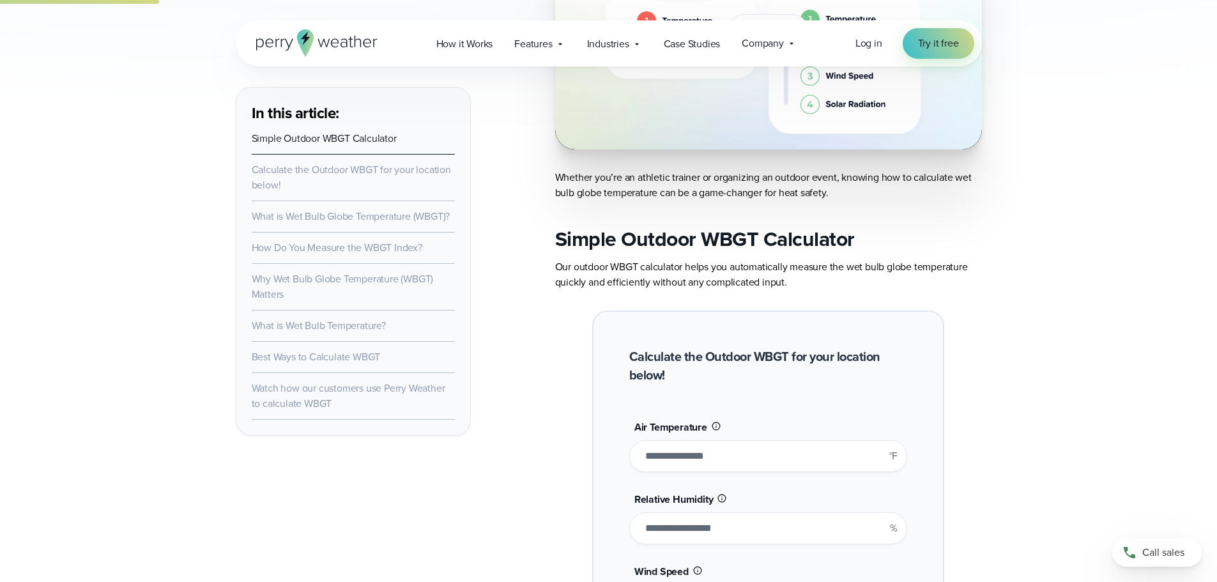 The image size is (1217, 582). Describe the element at coordinates (661, 571) in the screenshot. I see `span: Wind Speed` at that location.